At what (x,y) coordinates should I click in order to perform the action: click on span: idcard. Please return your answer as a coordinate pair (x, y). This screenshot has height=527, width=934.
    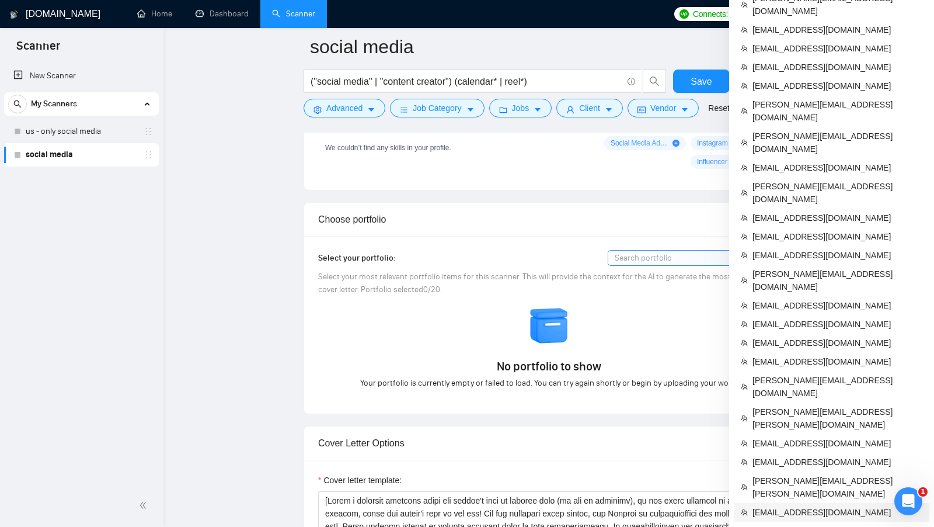
    Looking at the image, I should click on (642, 109).